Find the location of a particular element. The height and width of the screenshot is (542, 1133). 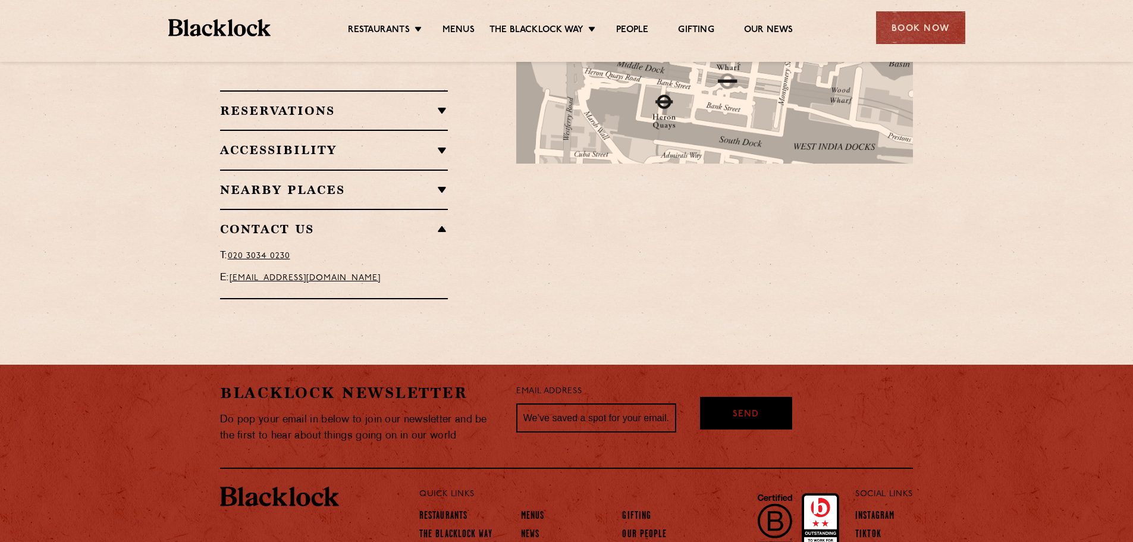

img: svg%3E is located at coordinates (869, 244).